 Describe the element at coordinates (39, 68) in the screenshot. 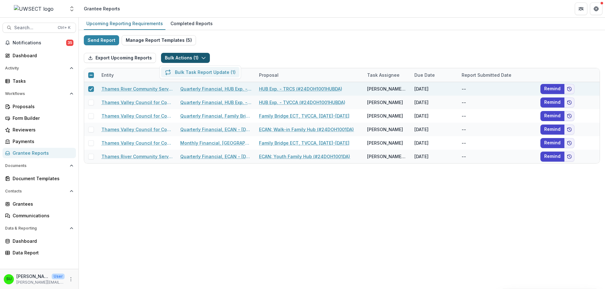

I see `button: Open Activity` at that location.